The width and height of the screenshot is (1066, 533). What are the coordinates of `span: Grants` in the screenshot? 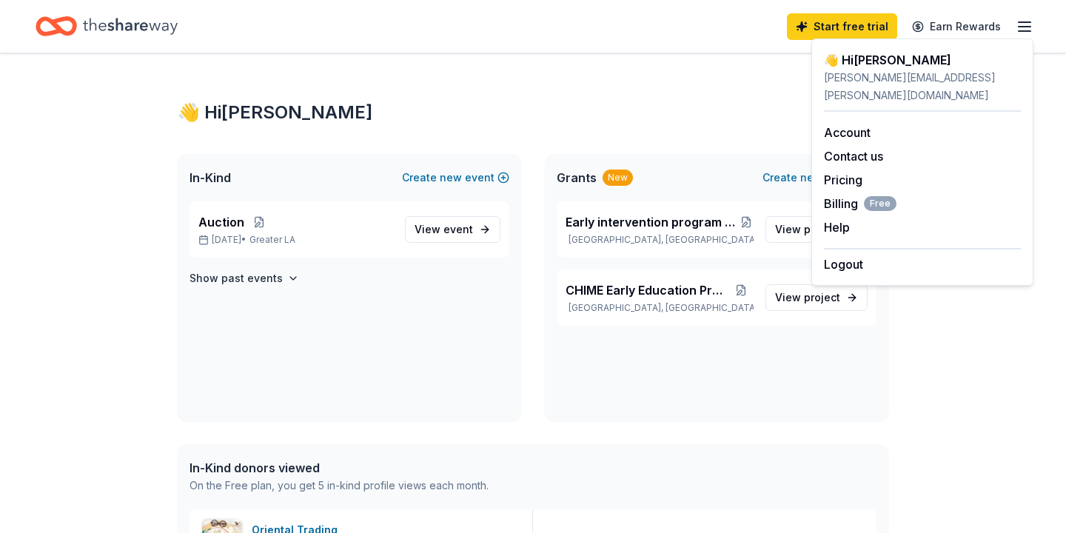 It's located at (577, 178).